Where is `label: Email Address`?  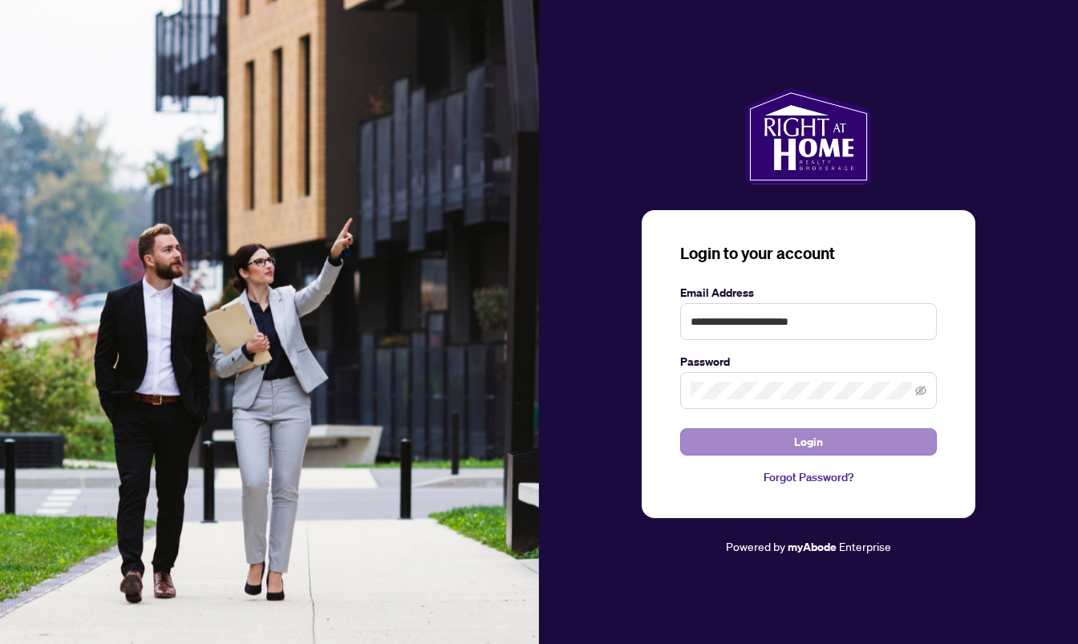 label: Email Address is located at coordinates (808, 293).